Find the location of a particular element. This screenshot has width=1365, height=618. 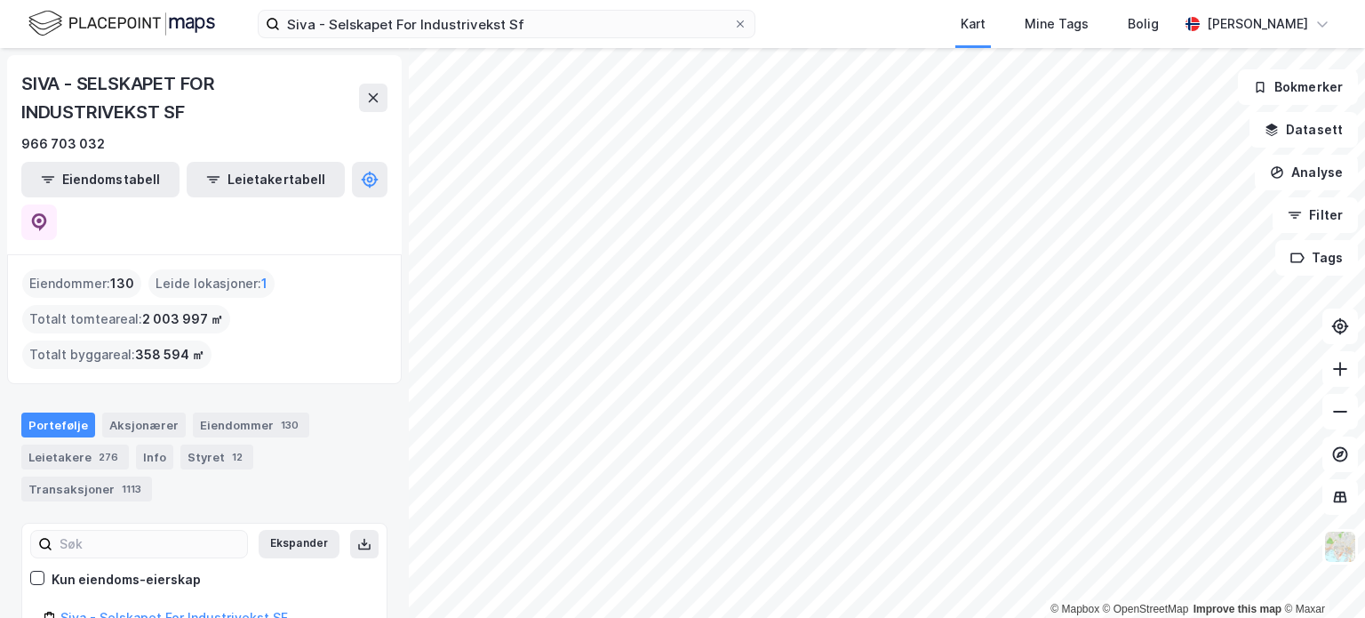

div: Kontrollprogram for chat is located at coordinates (1321, 575).